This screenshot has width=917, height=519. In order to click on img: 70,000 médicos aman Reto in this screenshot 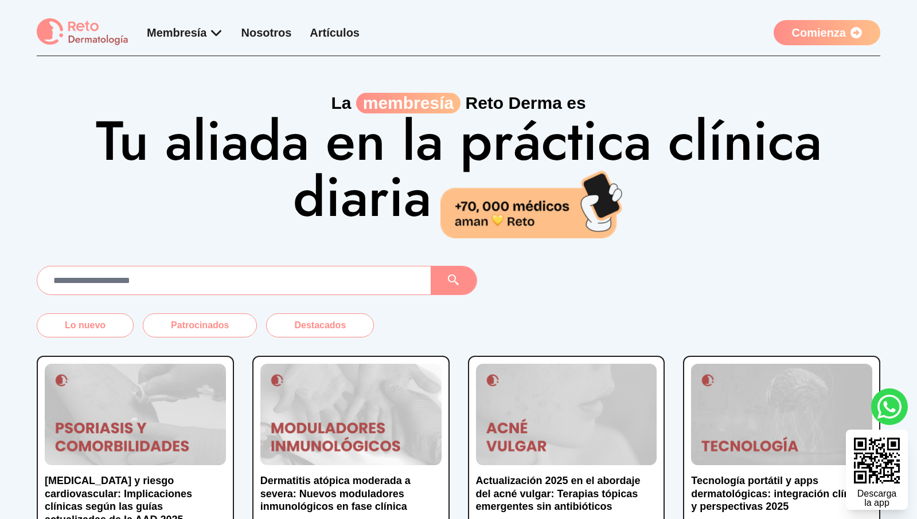, I will do `click(532, 203)`.